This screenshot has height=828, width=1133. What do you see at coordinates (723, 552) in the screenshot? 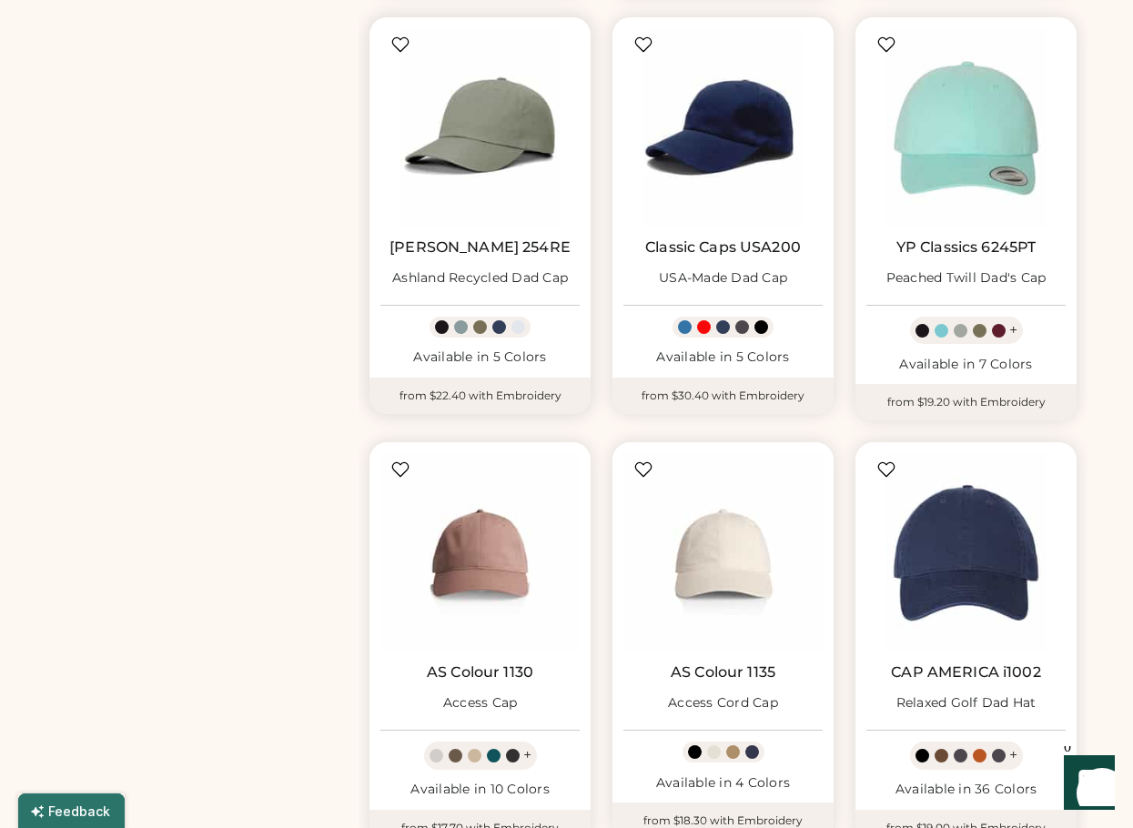
I see `img: AS Colour 1135 Access Cord Cap` at bounding box center [723, 552].